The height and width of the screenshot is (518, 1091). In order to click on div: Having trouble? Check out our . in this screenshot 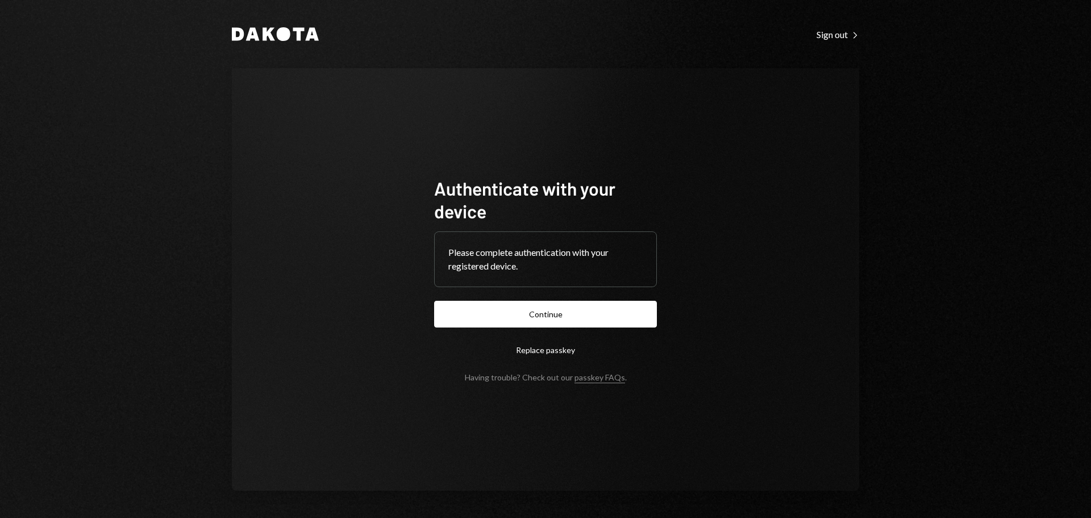, I will do `click(545, 377)`.